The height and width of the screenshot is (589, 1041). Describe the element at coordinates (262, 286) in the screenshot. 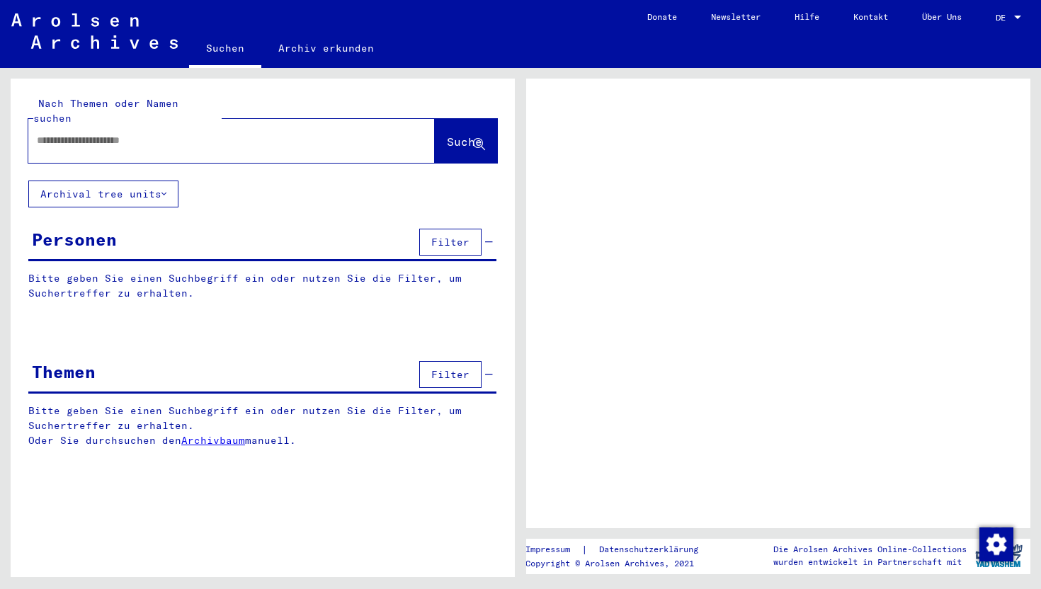

I see `p: Bitte geben Sie einen Suchbegriff ein oder nutzen Sie die Filter, um Suchertreffer zu erhalten.` at that location.